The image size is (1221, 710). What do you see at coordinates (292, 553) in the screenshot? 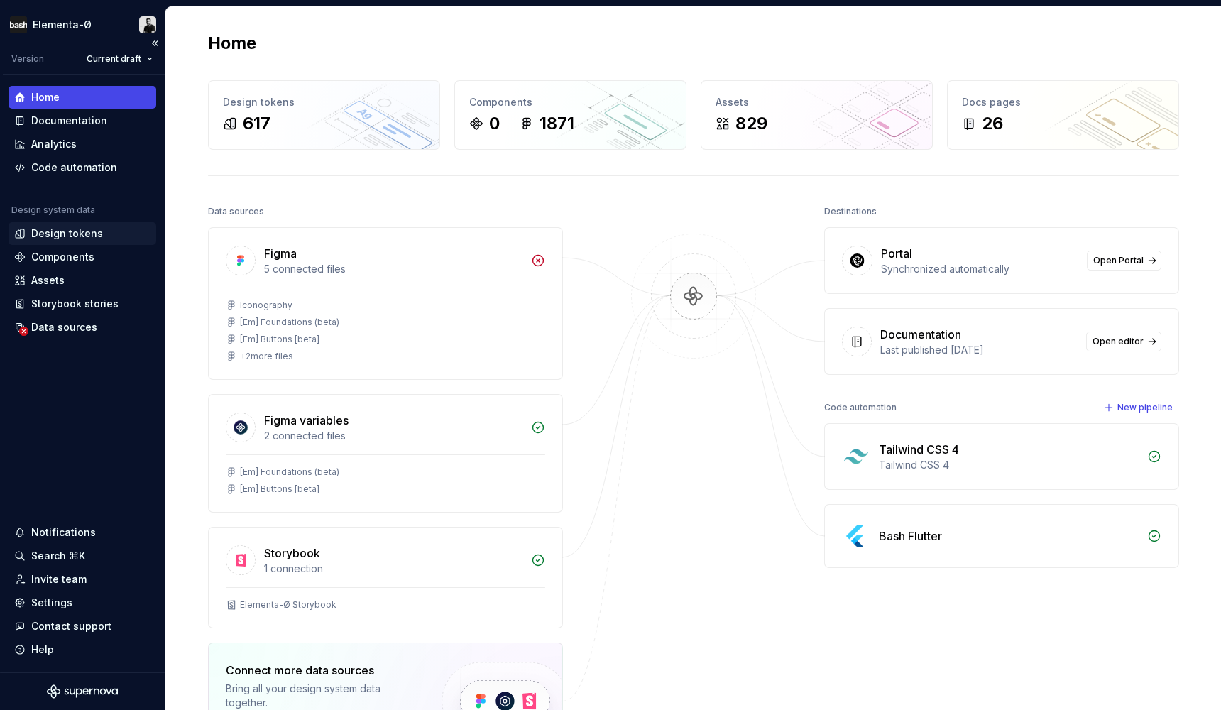
I see `div: Storybook` at bounding box center [292, 553].